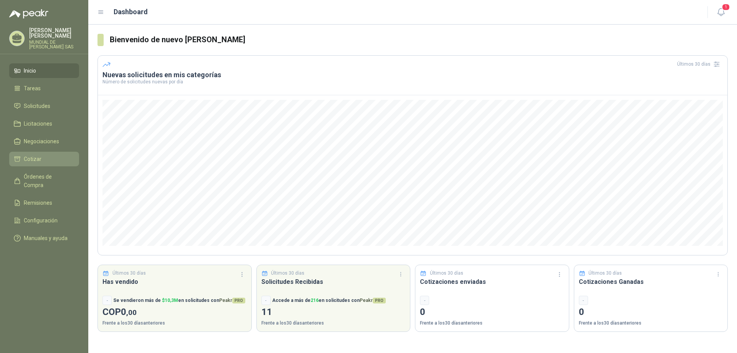  Describe the element at coordinates (651, 282) in the screenshot. I see `h3: Cotizaciones Ganadas` at that location.